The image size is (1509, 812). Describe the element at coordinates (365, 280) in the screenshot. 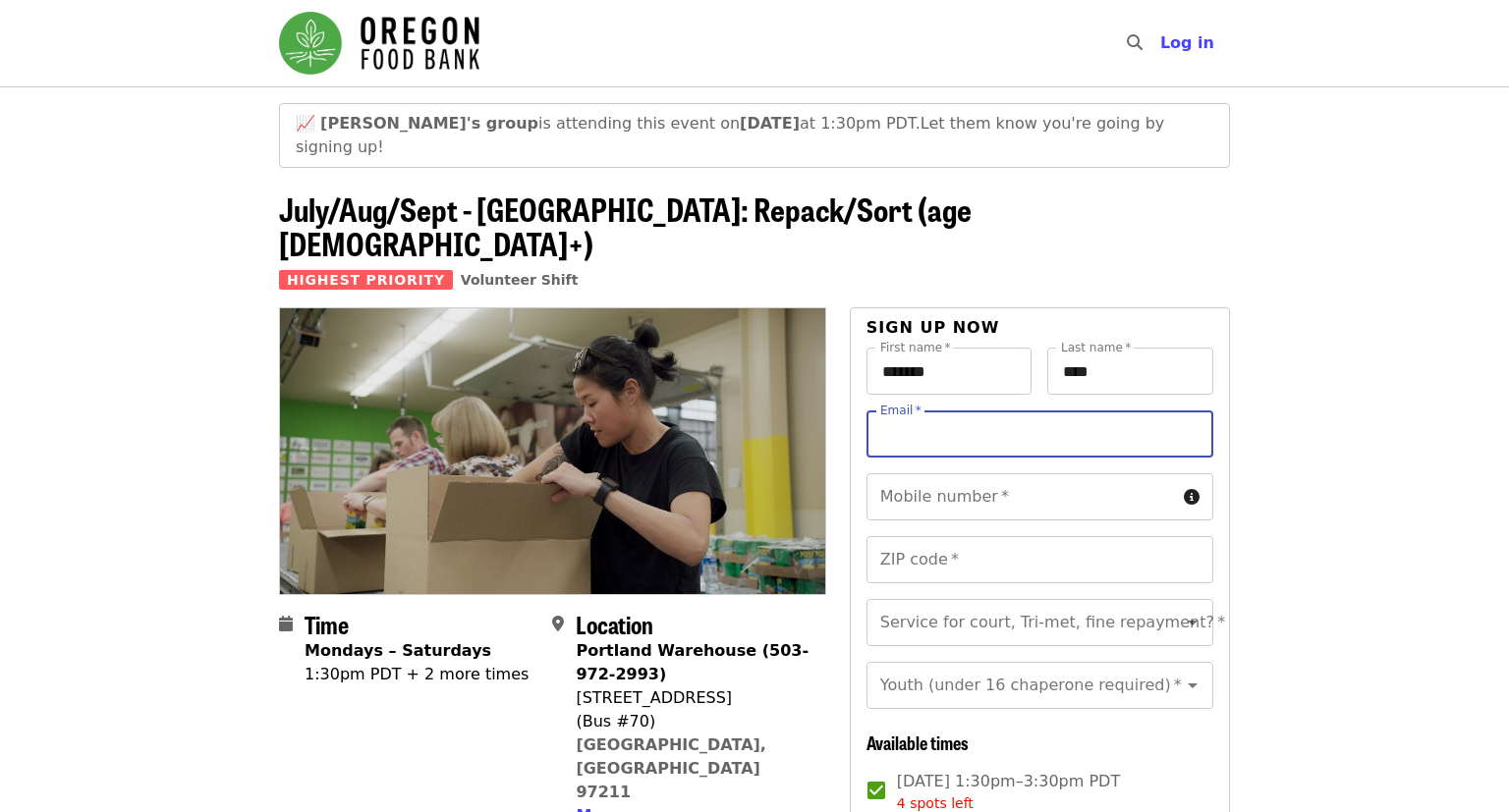

I see `span: Highest Priority` at that location.